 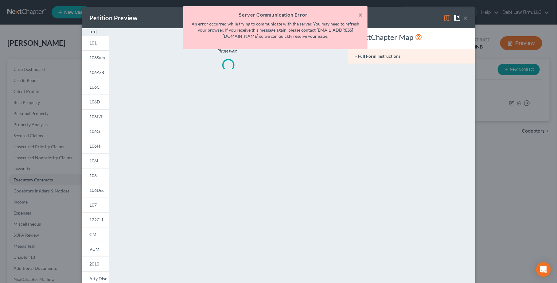 I want to click on span: 106G, so click(x=95, y=131).